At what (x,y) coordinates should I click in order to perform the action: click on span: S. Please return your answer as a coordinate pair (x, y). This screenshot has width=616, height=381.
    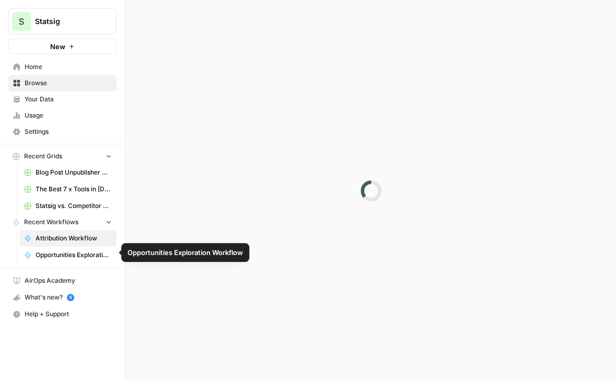
    Looking at the image, I should click on (21, 21).